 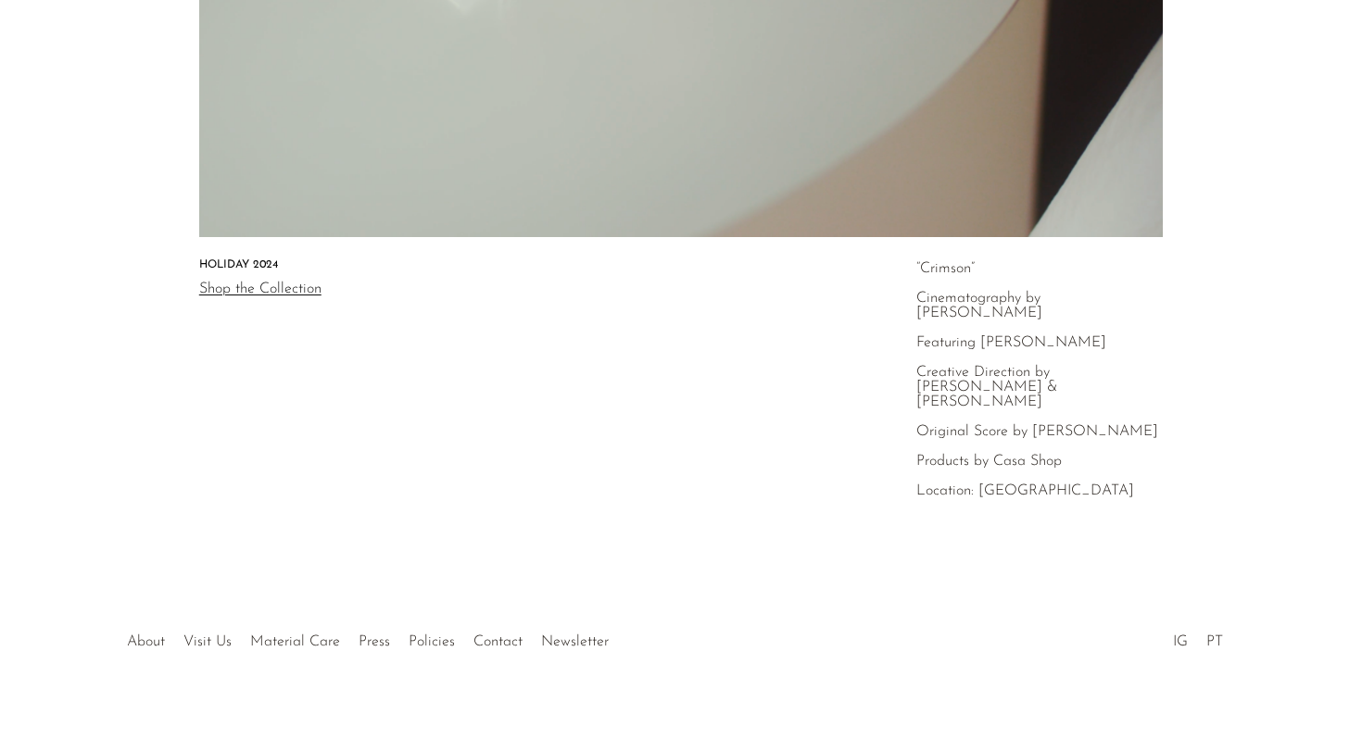 I want to click on a: Press, so click(x=374, y=642).